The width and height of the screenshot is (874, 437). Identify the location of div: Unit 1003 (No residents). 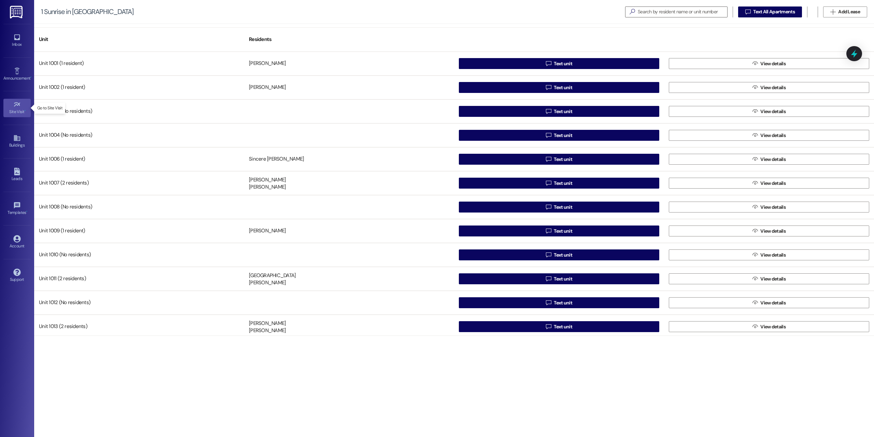
(139, 111).